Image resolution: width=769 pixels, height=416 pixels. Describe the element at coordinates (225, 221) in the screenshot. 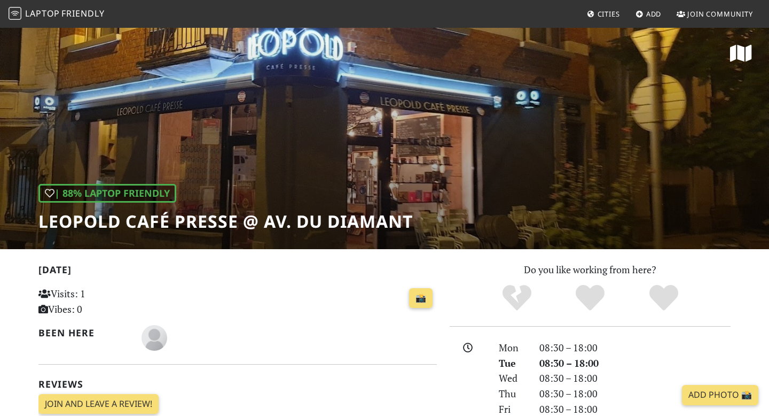

I see `h1: Leopold Café Presse @ Av. du Diamant` at that location.